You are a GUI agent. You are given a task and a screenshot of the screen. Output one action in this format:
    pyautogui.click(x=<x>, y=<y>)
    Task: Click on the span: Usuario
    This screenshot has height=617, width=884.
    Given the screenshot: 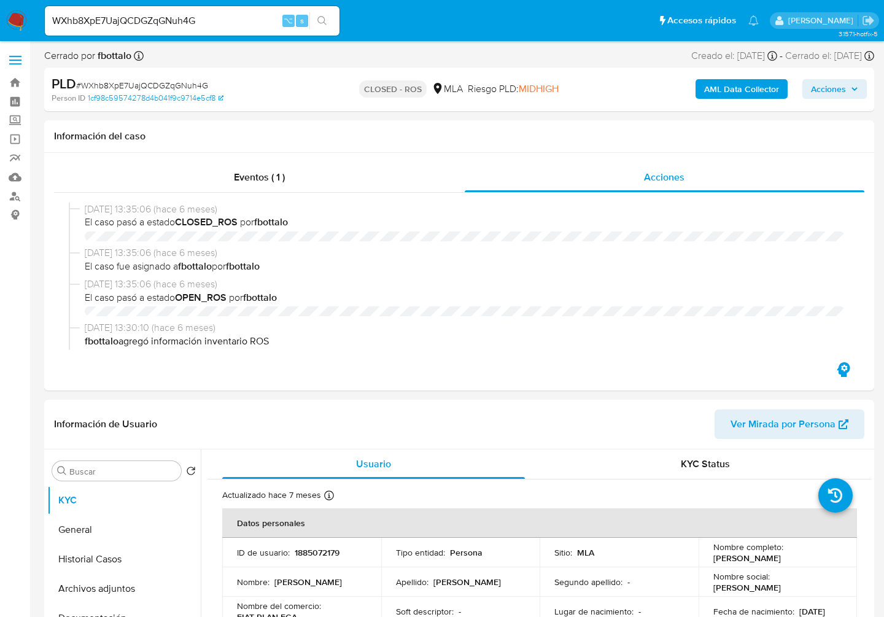 What is the action you would take?
    pyautogui.click(x=373, y=463)
    